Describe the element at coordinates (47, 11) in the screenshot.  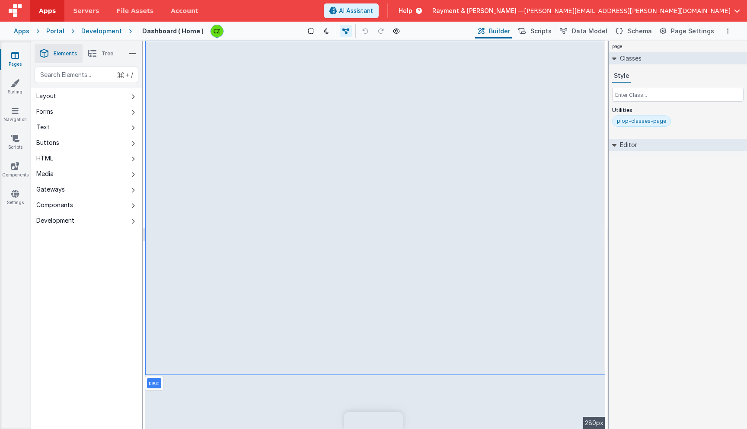
I see `span: Apps` at that location.